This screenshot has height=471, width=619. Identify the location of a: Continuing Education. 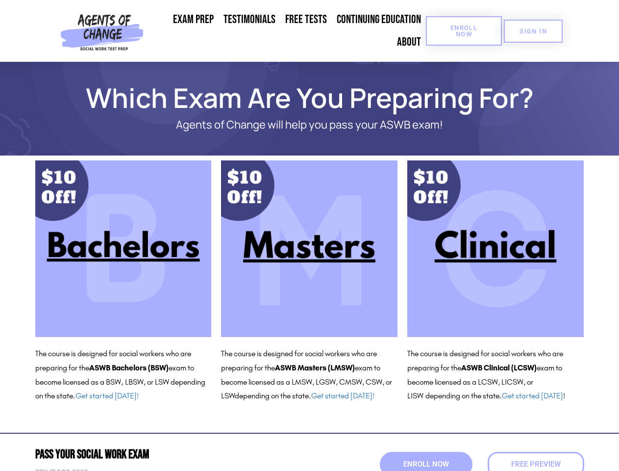
(379, 20).